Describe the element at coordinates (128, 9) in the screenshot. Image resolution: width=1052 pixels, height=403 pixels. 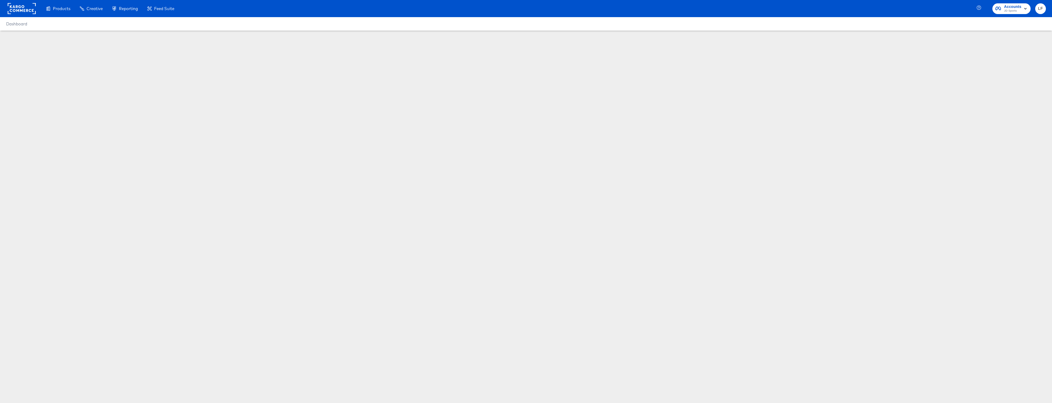
I see `span: Reporting` at that location.